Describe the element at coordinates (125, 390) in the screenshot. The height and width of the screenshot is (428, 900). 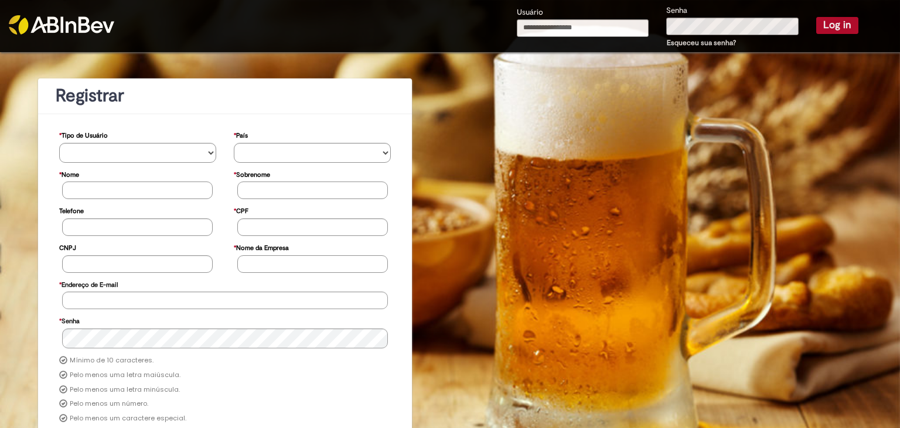
I see `label: Pelo menos uma letra minúscula.` at that location.